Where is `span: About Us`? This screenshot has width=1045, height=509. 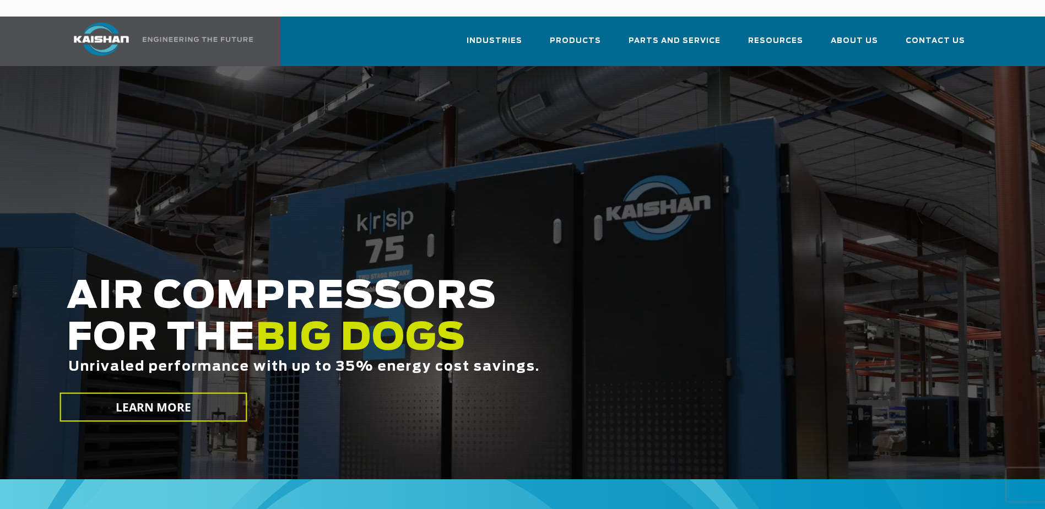
span: About Us is located at coordinates (855, 41).